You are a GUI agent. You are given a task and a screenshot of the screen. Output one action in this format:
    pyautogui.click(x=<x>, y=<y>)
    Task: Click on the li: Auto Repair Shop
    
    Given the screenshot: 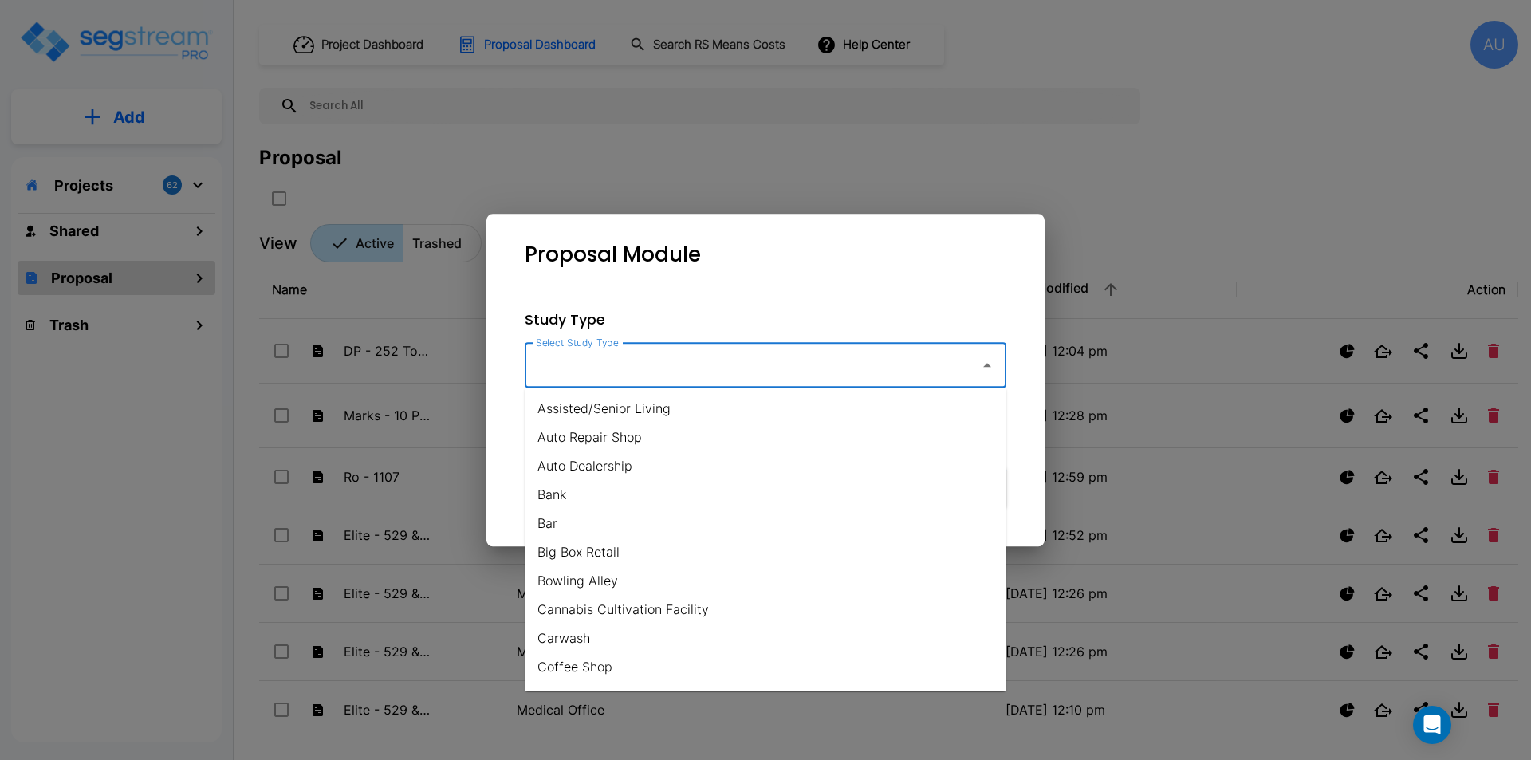 What is the action you would take?
    pyautogui.click(x=765, y=437)
    